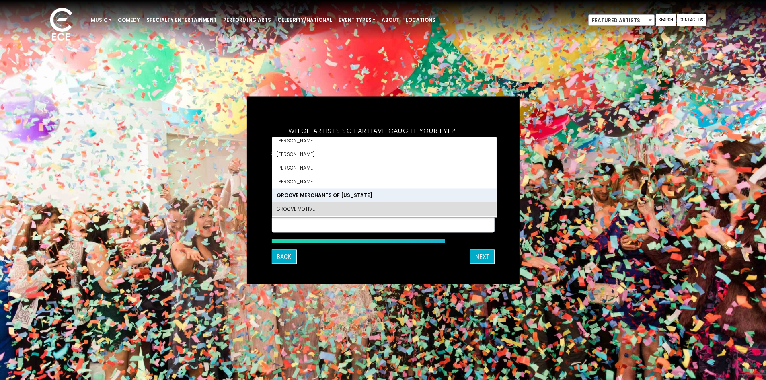 The height and width of the screenshot is (380, 766). Describe the element at coordinates (384, 209) in the screenshot. I see `li: GROOVE MOTIVE` at that location.